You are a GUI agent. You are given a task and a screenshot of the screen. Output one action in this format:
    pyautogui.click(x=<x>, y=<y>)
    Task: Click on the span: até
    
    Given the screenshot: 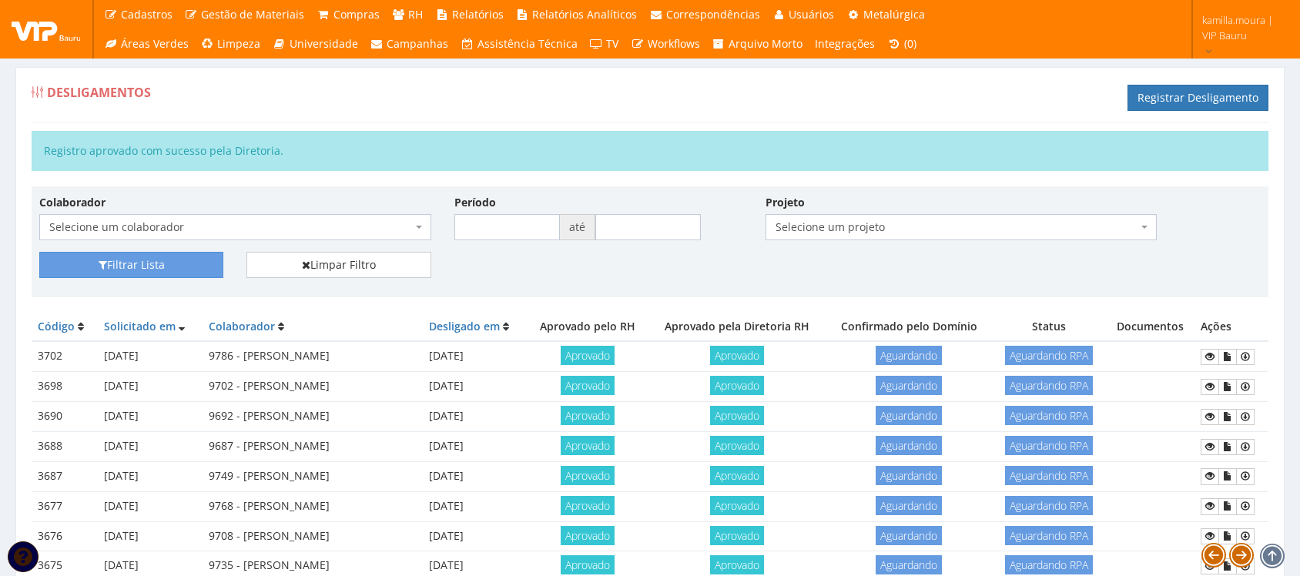 What is the action you would take?
    pyautogui.click(x=578, y=227)
    